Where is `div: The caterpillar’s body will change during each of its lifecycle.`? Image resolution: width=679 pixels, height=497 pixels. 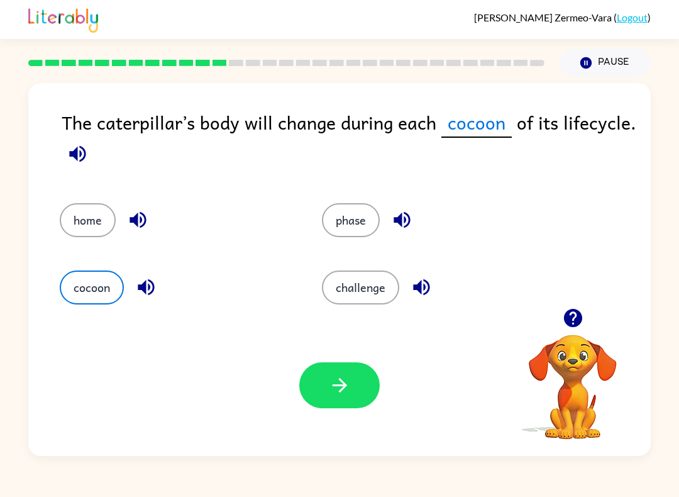
div: The caterpillar’s body will change during each of its lifecycle. is located at coordinates (356, 143).